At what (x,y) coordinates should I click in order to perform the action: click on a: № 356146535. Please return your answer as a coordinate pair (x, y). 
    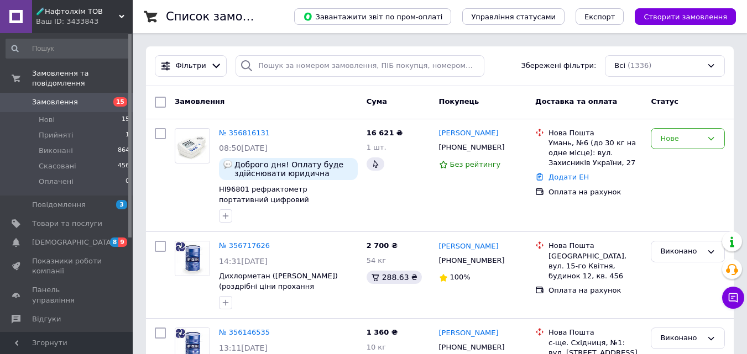
    Looking at the image, I should click on (244, 332).